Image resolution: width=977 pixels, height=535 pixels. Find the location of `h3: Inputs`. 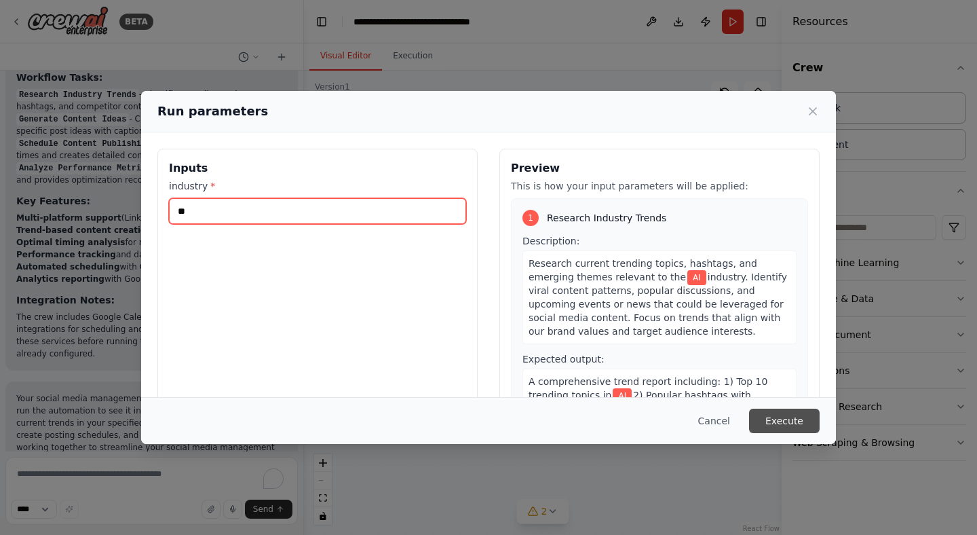

h3: Inputs is located at coordinates (318, 168).